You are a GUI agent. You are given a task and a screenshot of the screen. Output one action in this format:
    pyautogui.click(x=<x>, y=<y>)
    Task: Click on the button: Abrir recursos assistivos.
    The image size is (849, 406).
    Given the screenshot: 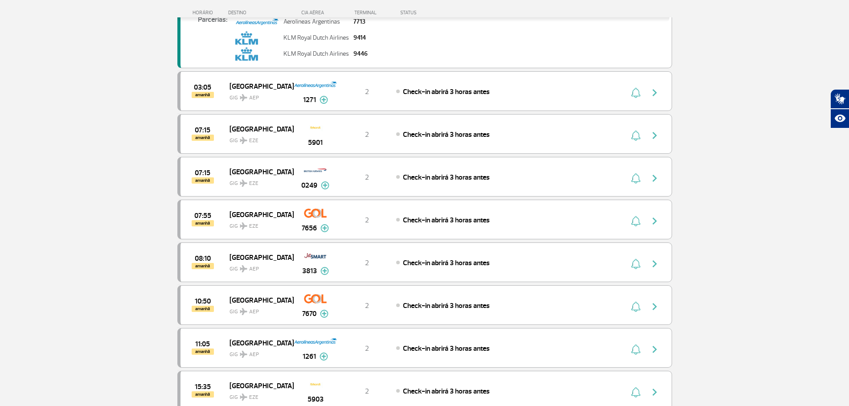 What is the action you would take?
    pyautogui.click(x=840, y=119)
    